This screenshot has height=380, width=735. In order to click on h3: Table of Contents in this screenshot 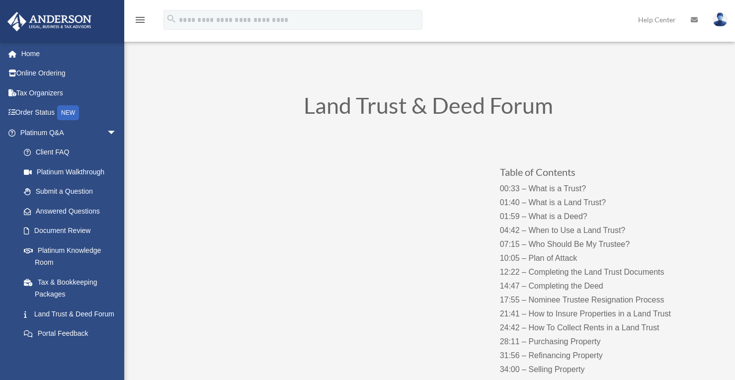, I will do `click(597, 174)`.